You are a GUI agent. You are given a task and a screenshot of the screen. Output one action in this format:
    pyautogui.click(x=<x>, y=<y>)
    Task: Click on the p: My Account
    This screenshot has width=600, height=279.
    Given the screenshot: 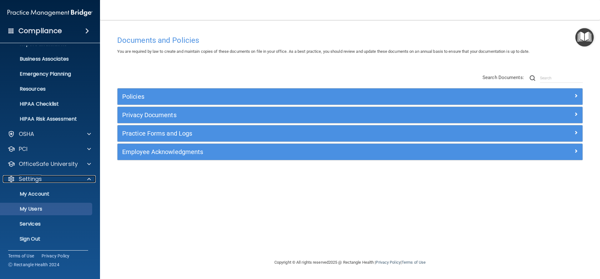 What is the action you would take?
    pyautogui.click(x=47, y=194)
    